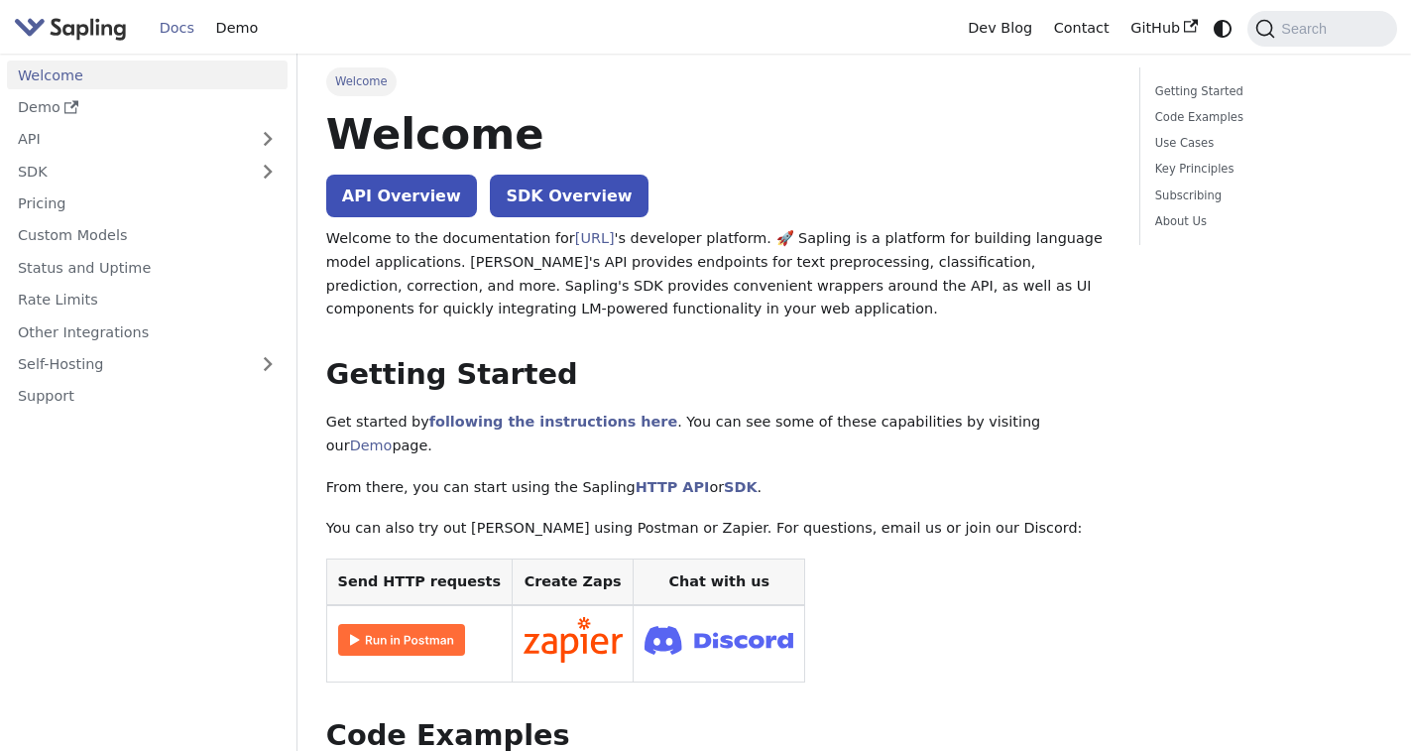 The height and width of the screenshot is (751, 1411). What do you see at coordinates (1265, 195) in the screenshot?
I see `a: Subscribing` at bounding box center [1265, 195].